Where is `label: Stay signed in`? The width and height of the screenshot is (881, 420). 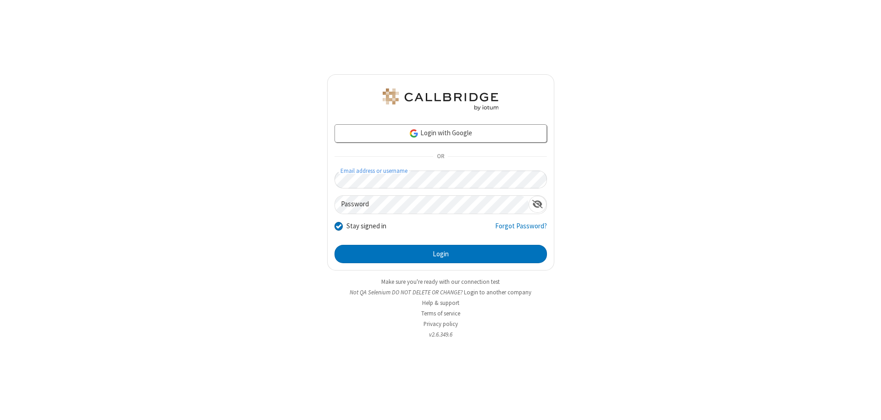 label: Stay signed in is located at coordinates (366, 226).